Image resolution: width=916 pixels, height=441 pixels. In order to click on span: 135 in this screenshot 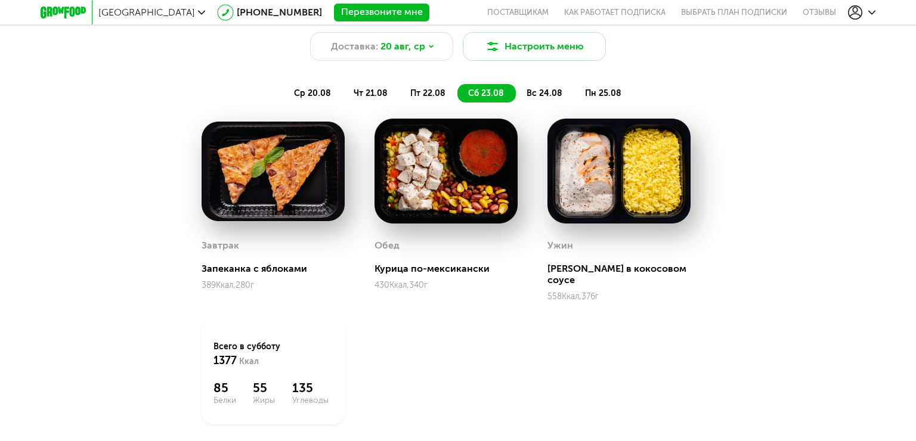, I will do `click(312, 388)`.